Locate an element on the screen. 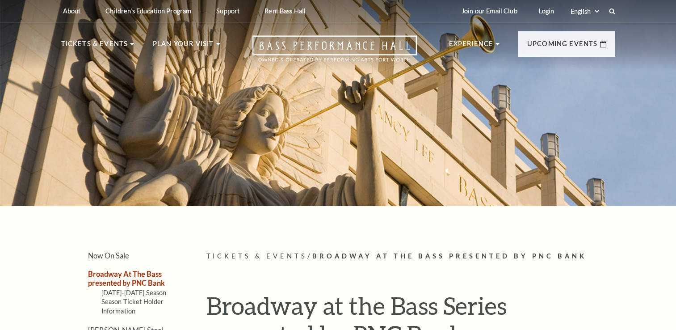 The width and height of the screenshot is (676, 330). p: About is located at coordinates (72, 11).